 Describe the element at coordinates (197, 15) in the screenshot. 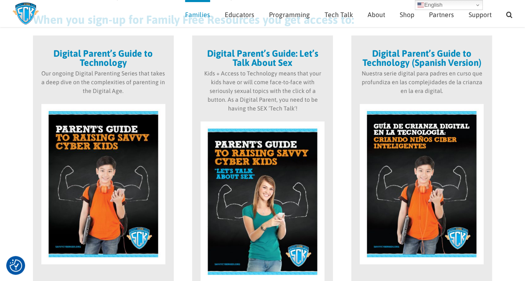

I see `span: Families` at that location.